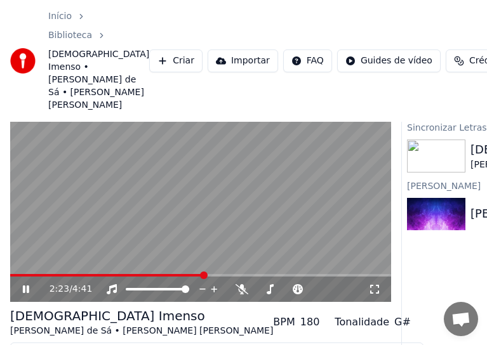 The width and height of the screenshot is (487, 345). What do you see at coordinates (402, 322) in the screenshot?
I see `div: G#` at bounding box center [402, 322].